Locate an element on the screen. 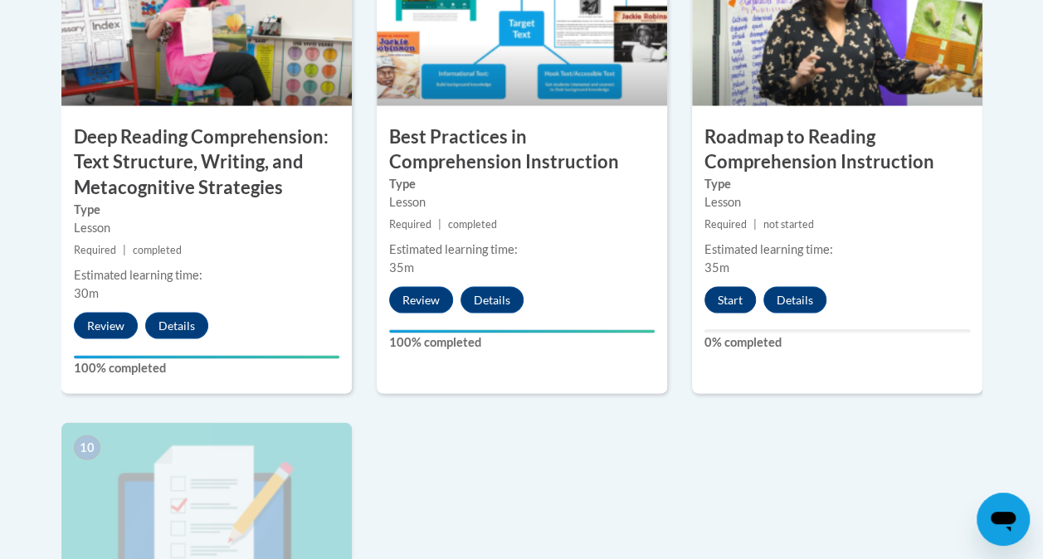 The width and height of the screenshot is (1043, 559). span: not started is located at coordinates (788, 223).